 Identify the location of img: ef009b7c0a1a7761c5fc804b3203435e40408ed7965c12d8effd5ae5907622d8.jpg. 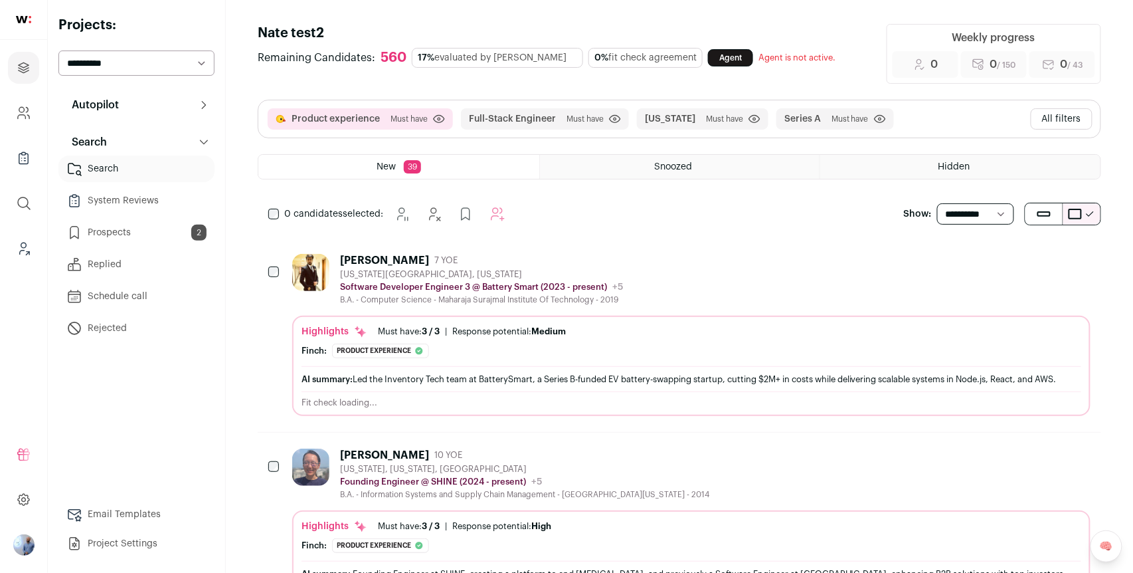
(311, 272).